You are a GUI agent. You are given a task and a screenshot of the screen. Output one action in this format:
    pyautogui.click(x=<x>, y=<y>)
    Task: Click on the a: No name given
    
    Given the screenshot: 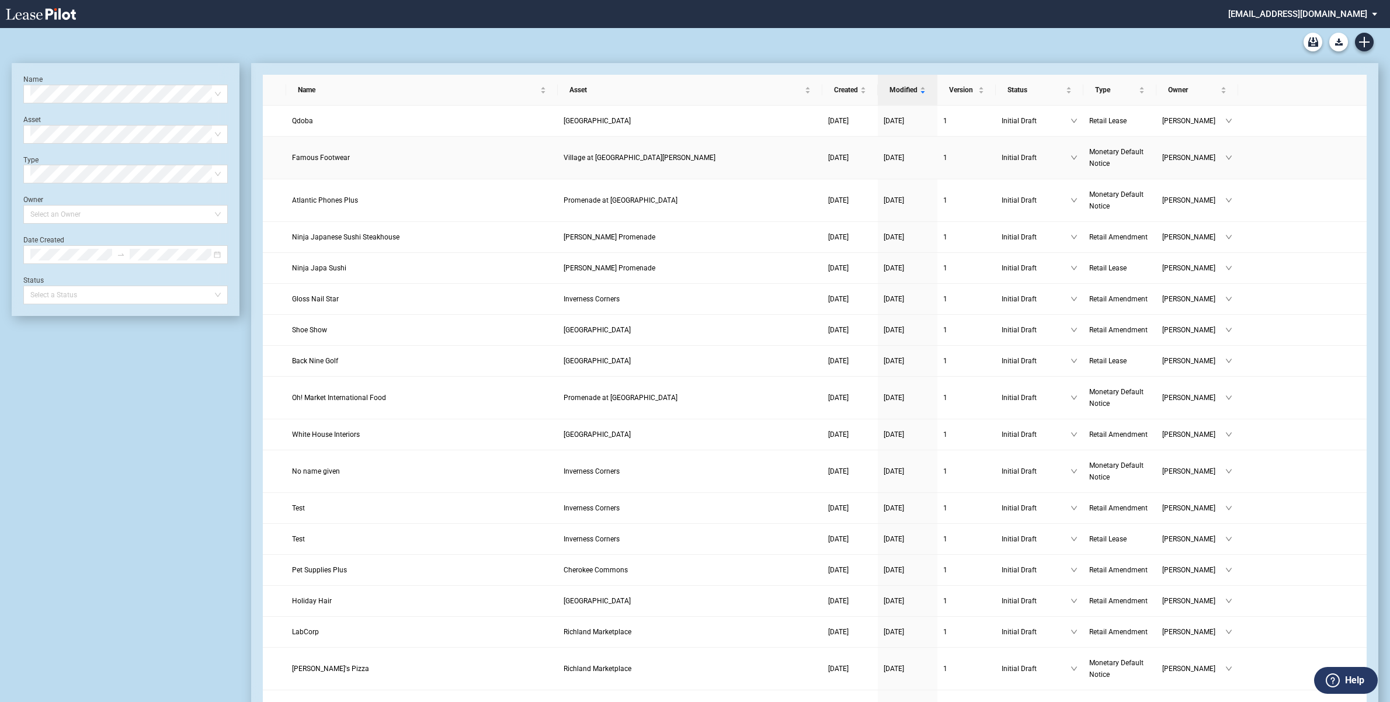 What is the action you would take?
    pyautogui.click(x=422, y=471)
    